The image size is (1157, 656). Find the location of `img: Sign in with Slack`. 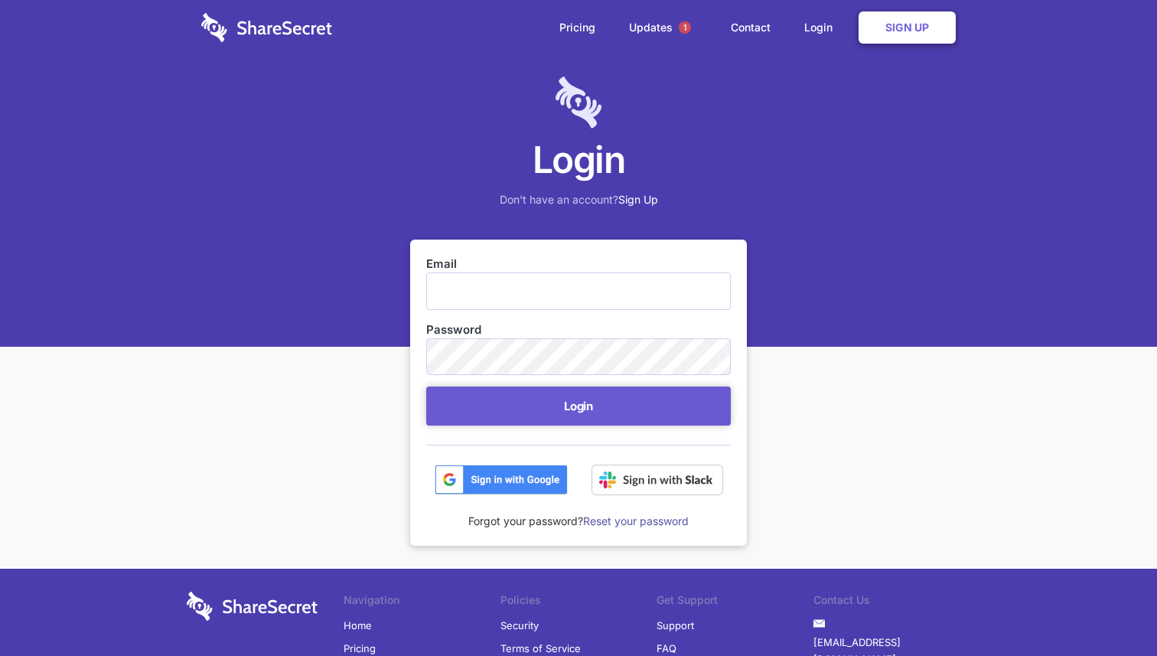

img: Sign in with Slack is located at coordinates (657, 480).